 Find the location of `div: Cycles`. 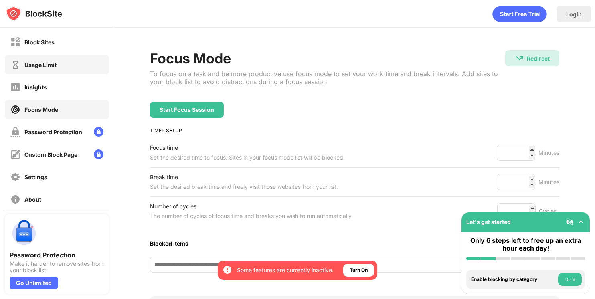

div: Cycles is located at coordinates (549, 211).